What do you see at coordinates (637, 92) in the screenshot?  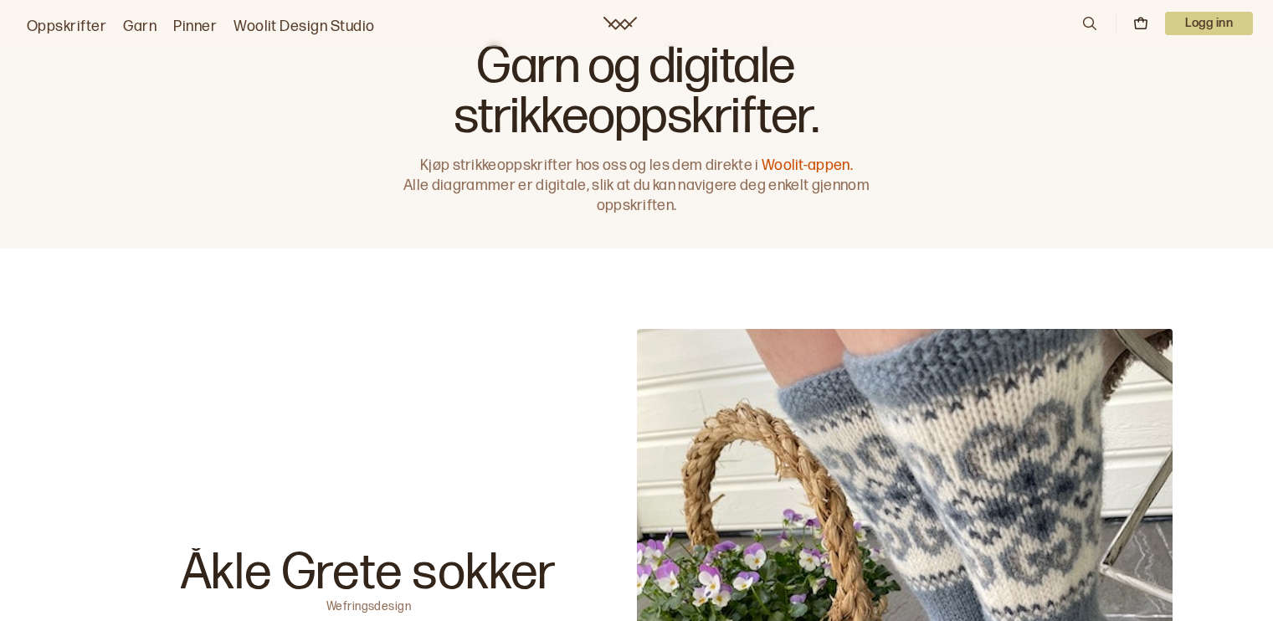 I see `h1: Garn og digitale strikkeoppskrifter.` at bounding box center [637, 92].